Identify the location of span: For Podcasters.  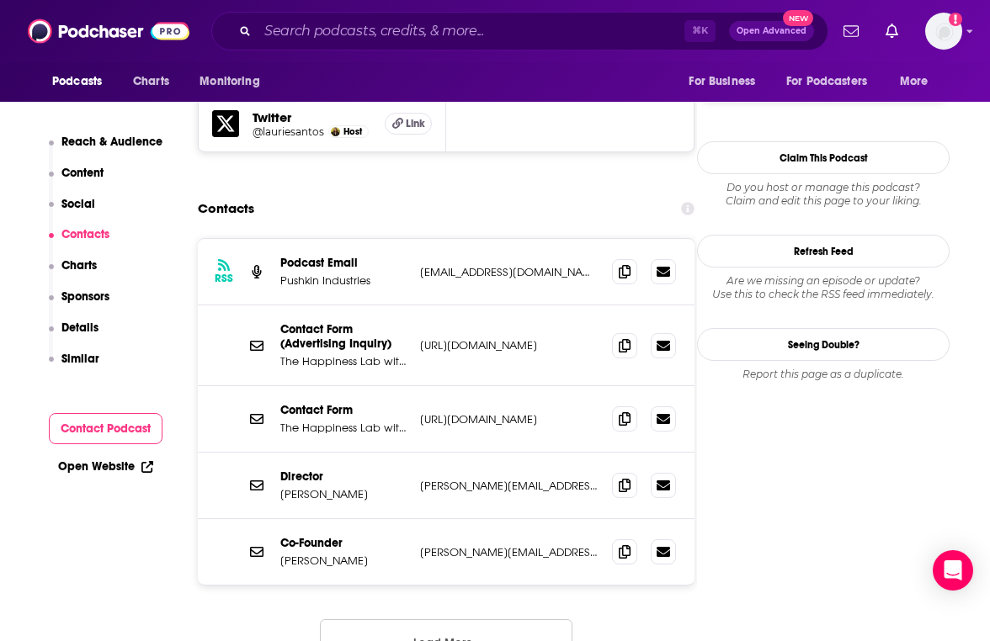
(826, 82).